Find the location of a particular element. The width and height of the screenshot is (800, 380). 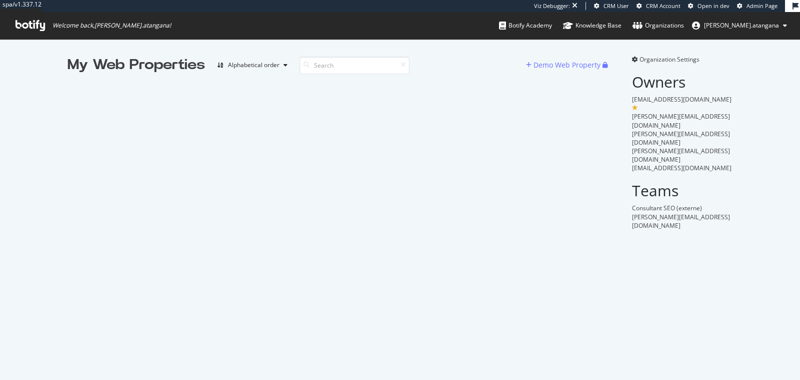

div: Viz Debugger: is located at coordinates (552, 6).